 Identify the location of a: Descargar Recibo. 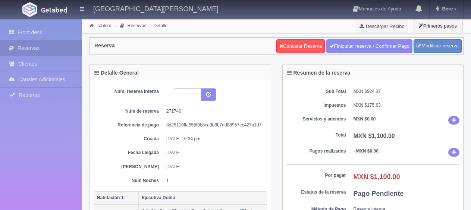
(382, 26).